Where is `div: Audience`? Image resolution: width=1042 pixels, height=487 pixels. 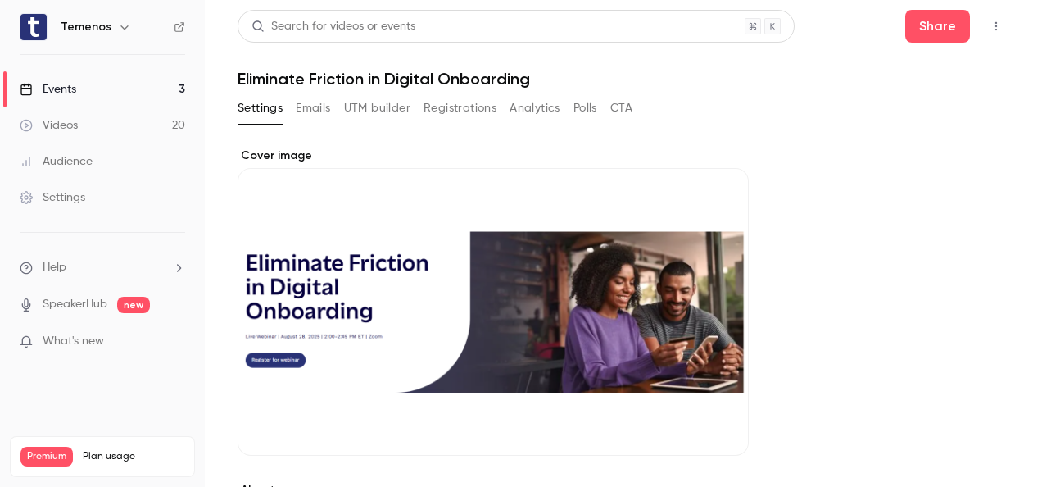 div: Audience is located at coordinates (56, 161).